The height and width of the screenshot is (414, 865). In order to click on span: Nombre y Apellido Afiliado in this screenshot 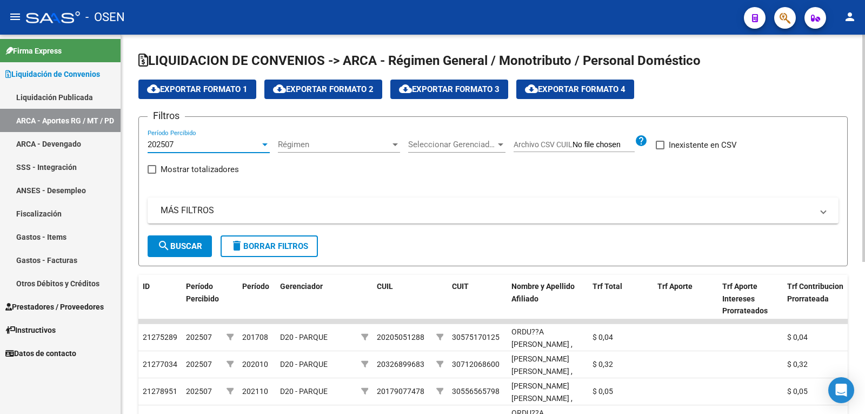, I will do `click(543, 292)`.